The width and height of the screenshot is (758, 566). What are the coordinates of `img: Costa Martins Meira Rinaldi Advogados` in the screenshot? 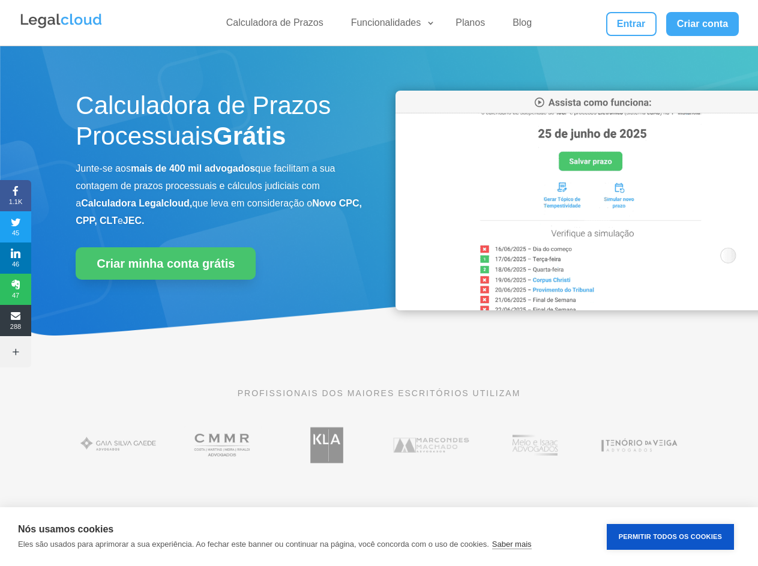 It's located at (223, 445).